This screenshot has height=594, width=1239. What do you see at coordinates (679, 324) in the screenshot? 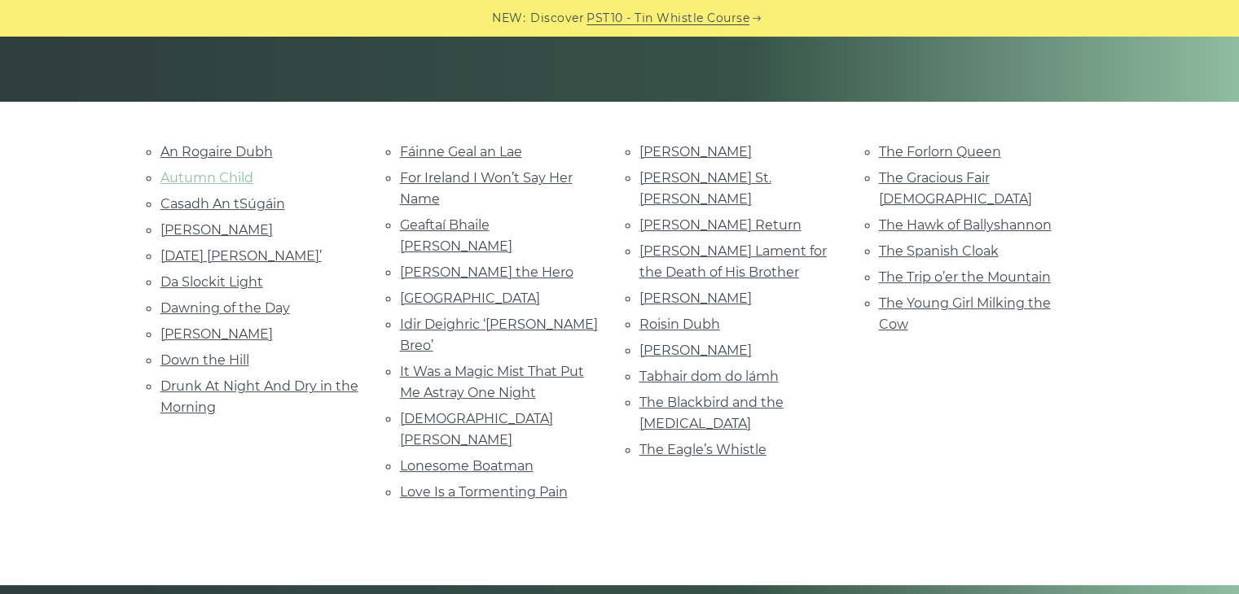
I see `a: Roisin Dubh` at bounding box center [679, 324].